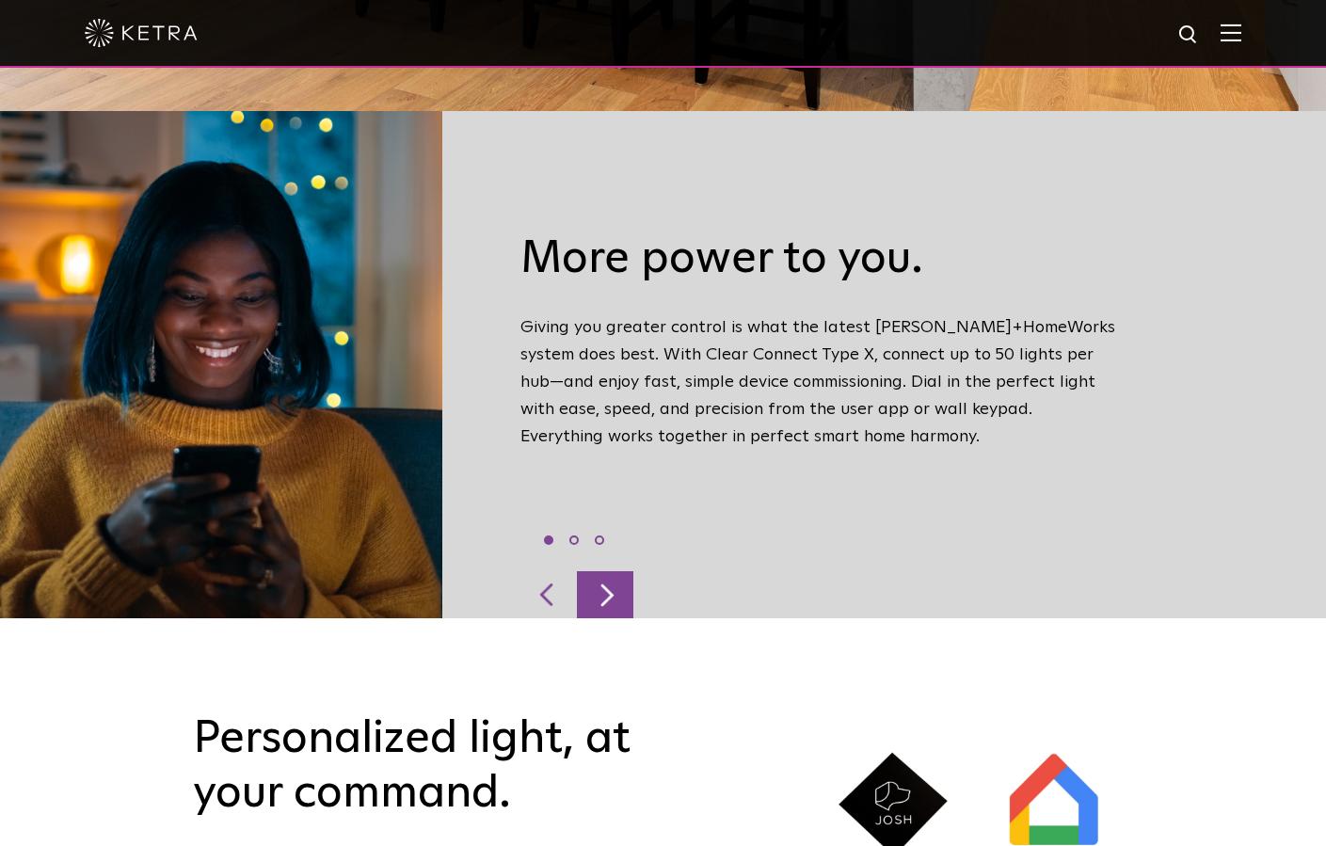  What do you see at coordinates (1231, 32) in the screenshot?
I see `img: Hamburger%20Nav.svg` at bounding box center [1231, 32].